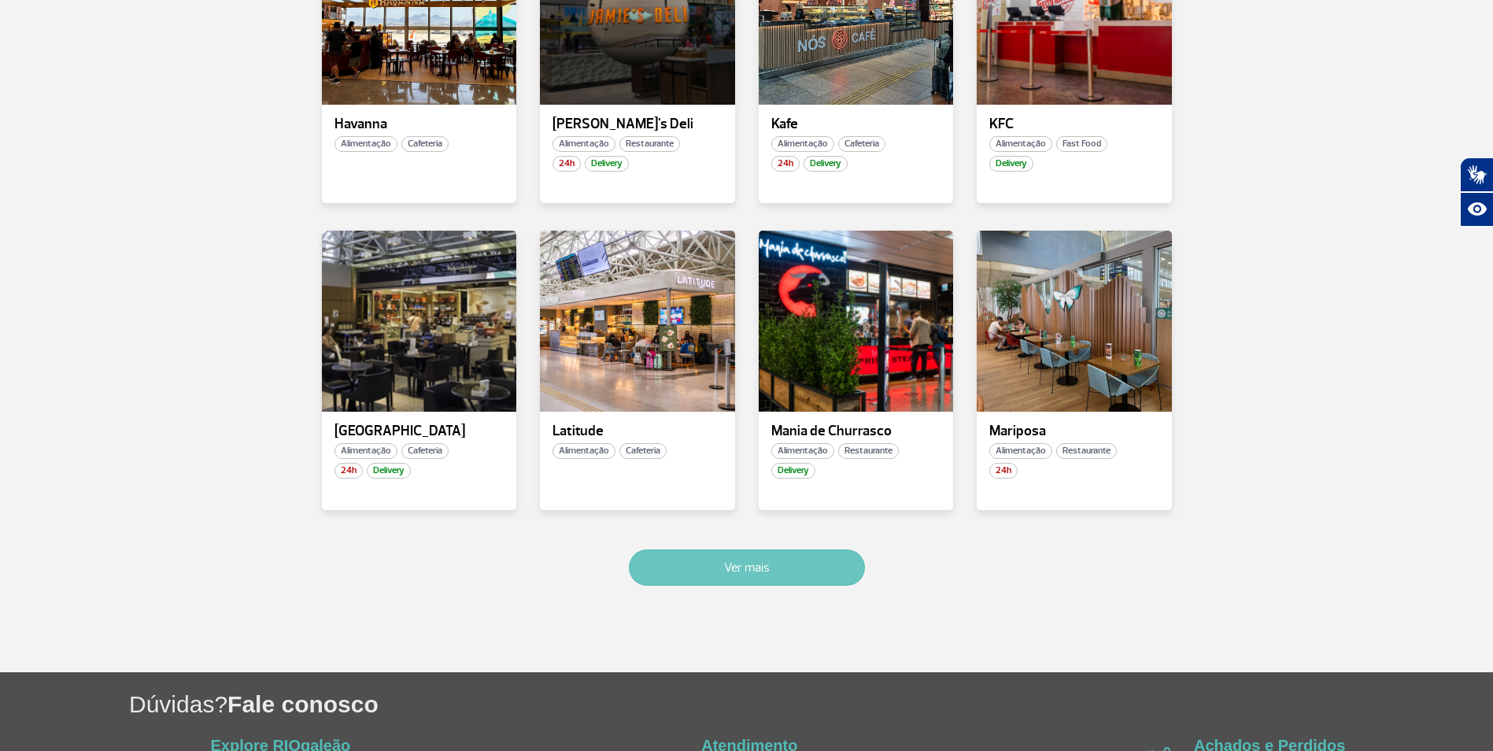 The height and width of the screenshot is (751, 1493). What do you see at coordinates (1075, 124) in the screenshot?
I see `p: KFC` at bounding box center [1075, 124].